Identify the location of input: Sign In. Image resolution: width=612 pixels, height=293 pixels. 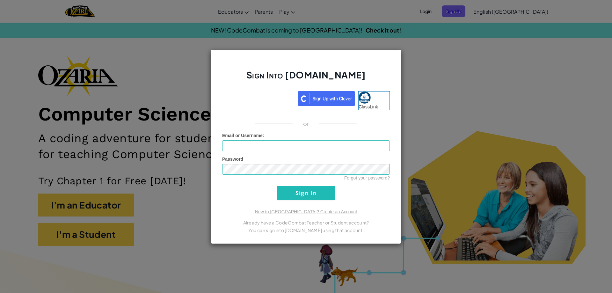
(306, 193).